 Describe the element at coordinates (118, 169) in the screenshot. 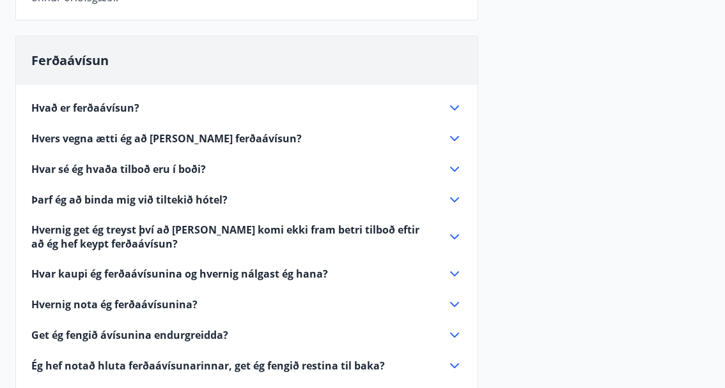

I see `span: Hvar sé ég hvaða tilboð eru í boði?` at that location.